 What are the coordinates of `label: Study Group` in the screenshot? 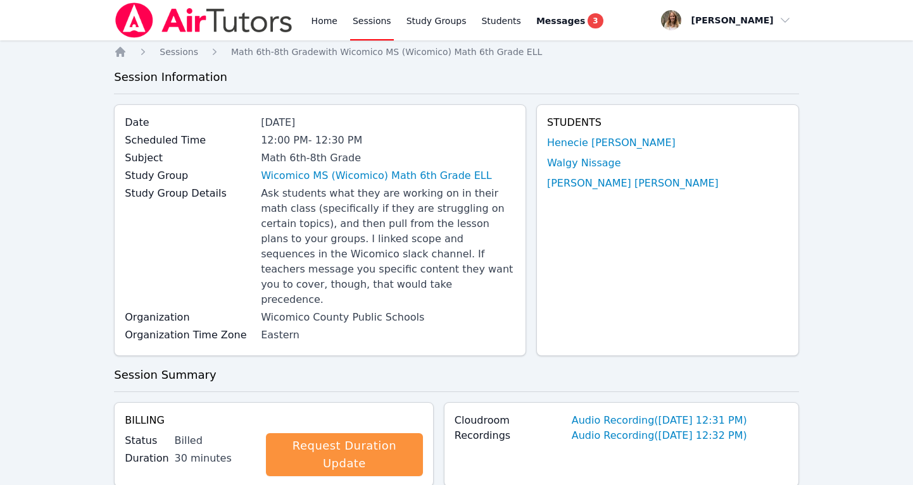 It's located at (189, 176).